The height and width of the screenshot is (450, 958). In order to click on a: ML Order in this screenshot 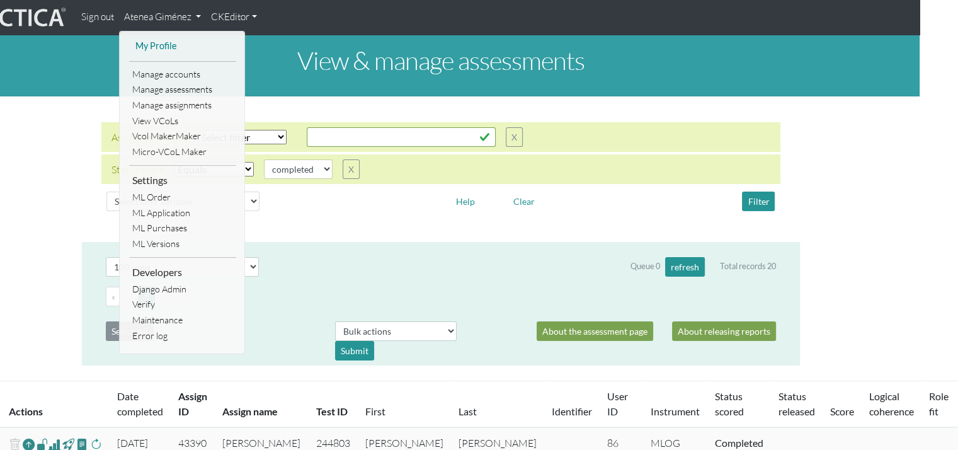, I will do `click(183, 197)`.